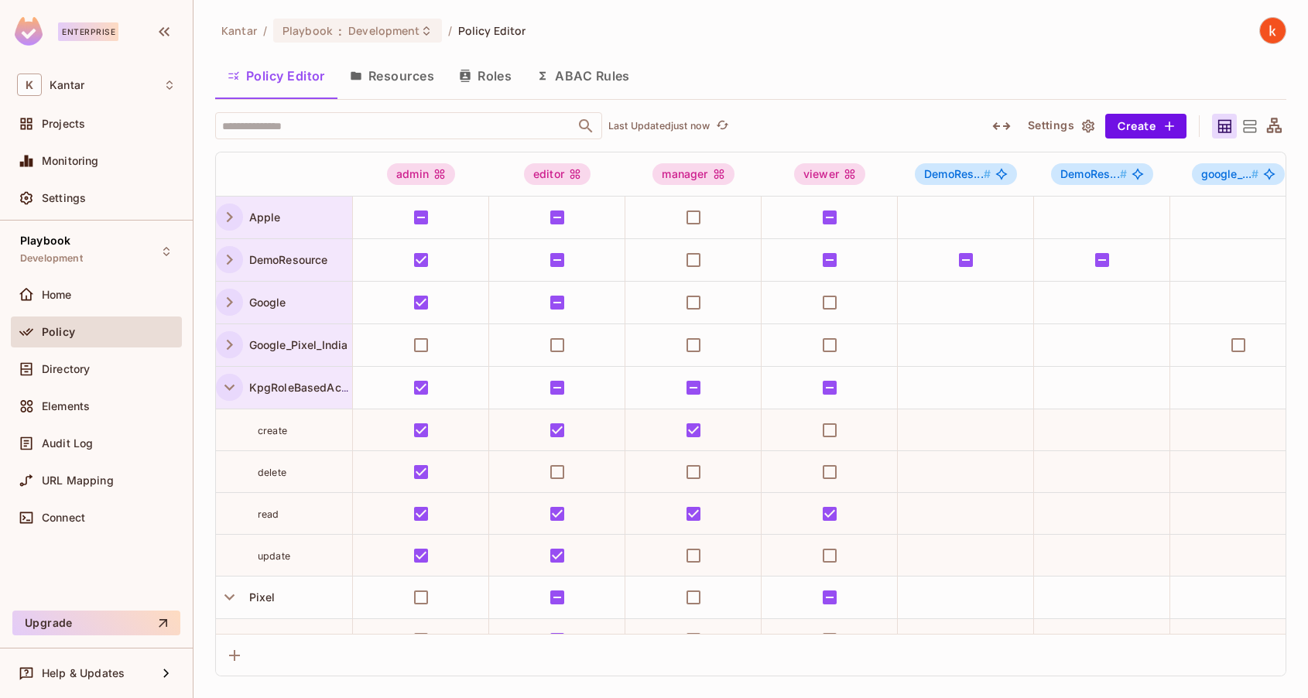 The width and height of the screenshot is (1308, 698). I want to click on button: Open, so click(586, 126).